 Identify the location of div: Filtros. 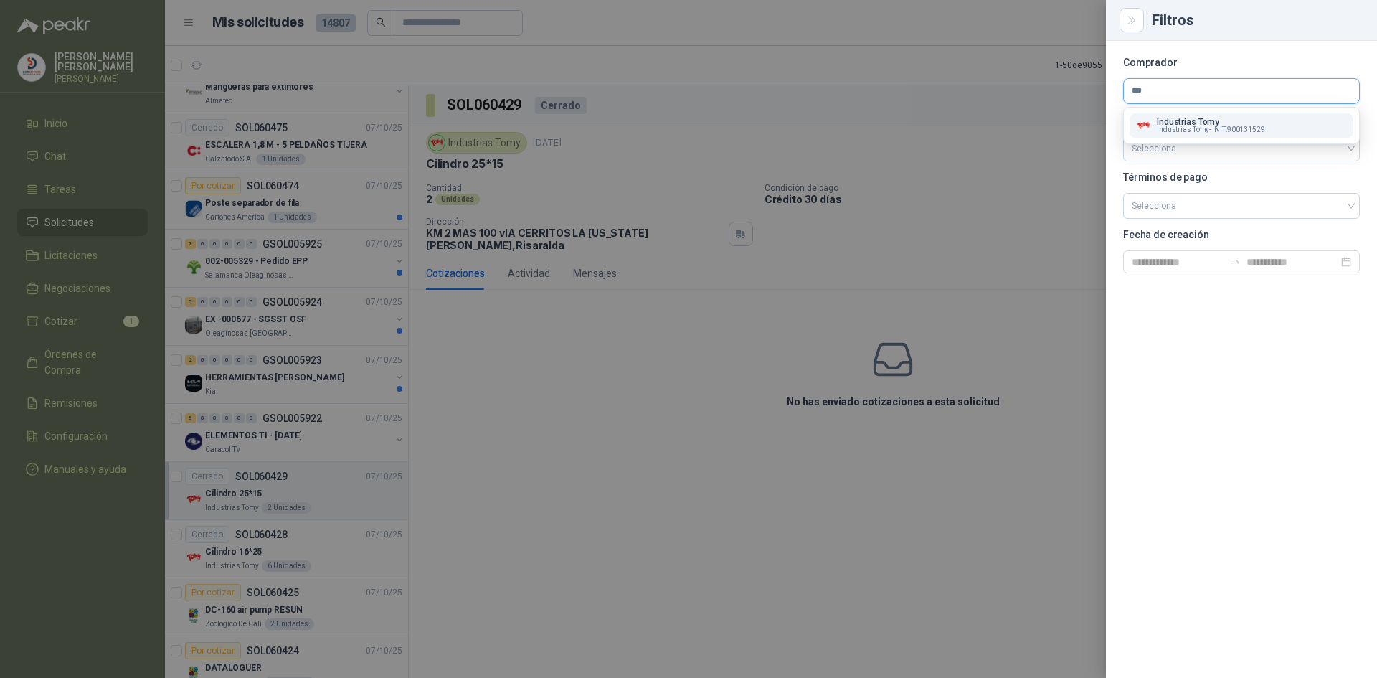
(1256, 20).